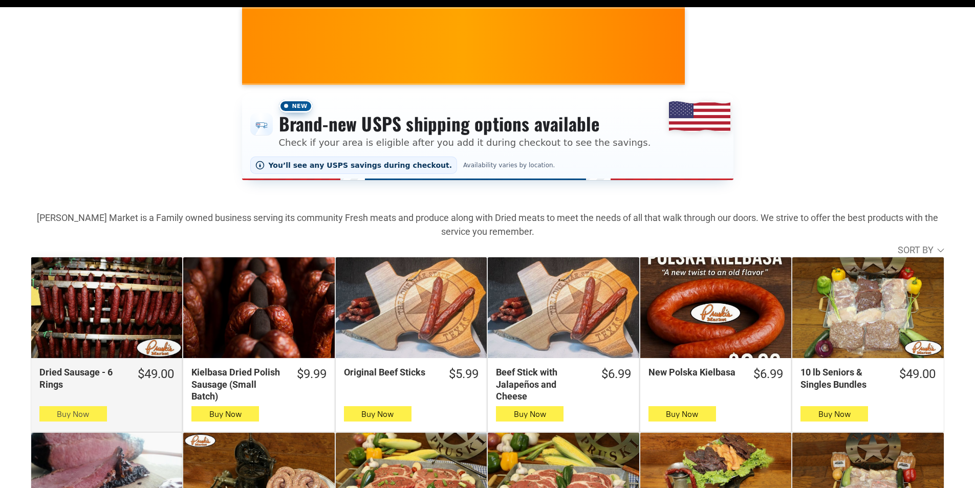 This screenshot has height=488, width=975. I want to click on a: New Polska Kielbasa, so click(715, 308).